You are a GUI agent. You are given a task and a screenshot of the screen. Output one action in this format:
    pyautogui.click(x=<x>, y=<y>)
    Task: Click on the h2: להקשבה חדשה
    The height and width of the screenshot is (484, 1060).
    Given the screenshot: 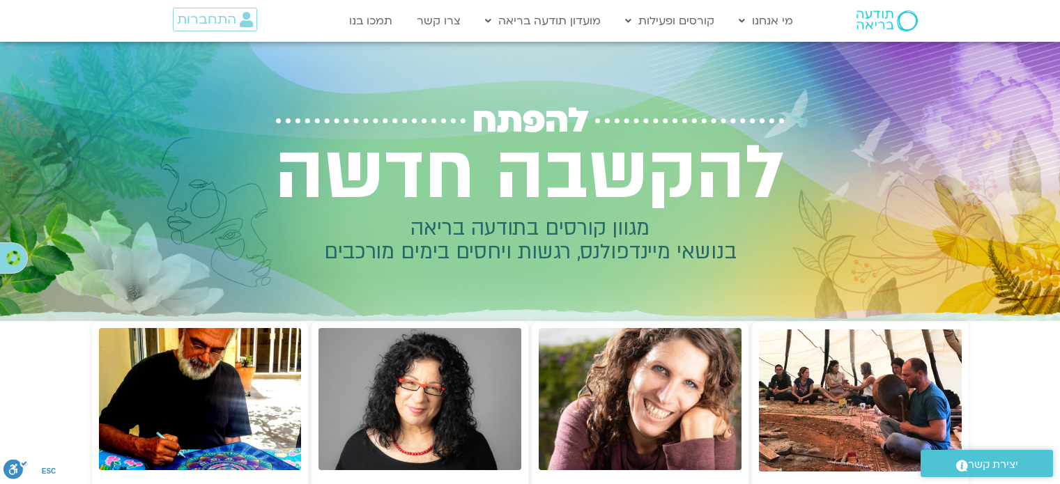 What is the action you would take?
    pyautogui.click(x=530, y=173)
    